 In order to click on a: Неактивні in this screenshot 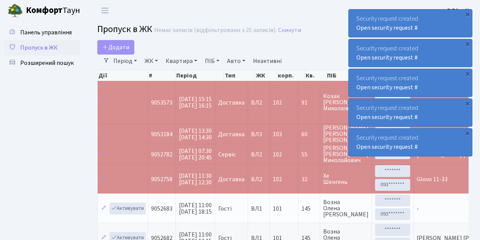, I will do `click(267, 61)`.